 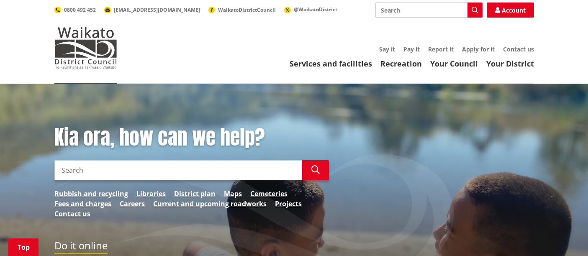 What do you see at coordinates (75, 10) in the screenshot?
I see `a: 0800 492 452` at bounding box center [75, 10].